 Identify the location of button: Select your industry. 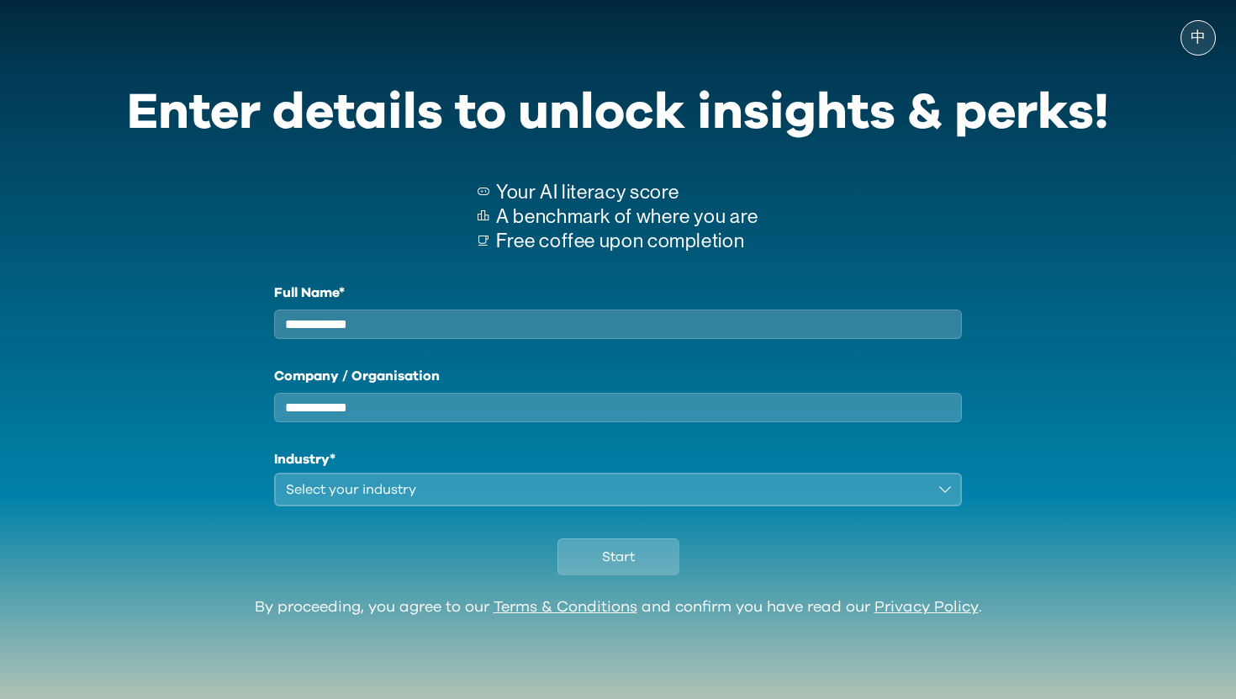
(618, 489).